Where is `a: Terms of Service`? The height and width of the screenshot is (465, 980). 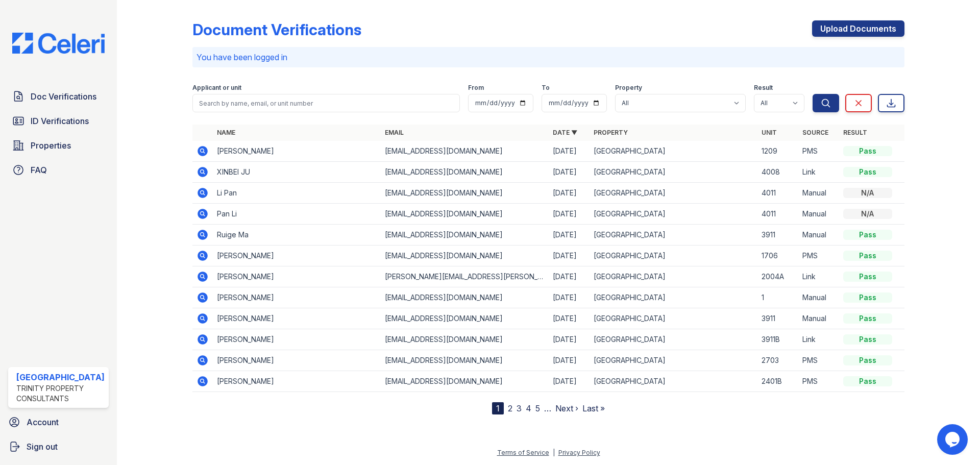
a: Terms of Service is located at coordinates (523, 452).